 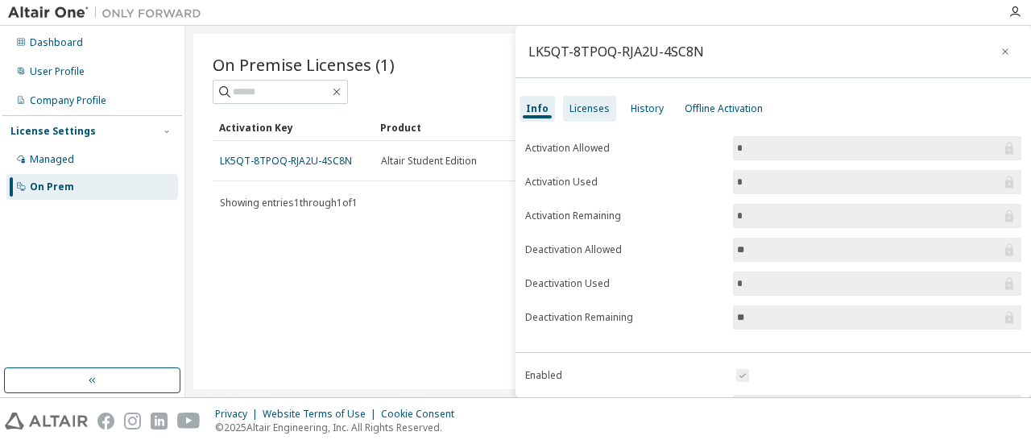 What do you see at coordinates (624, 317) in the screenshot?
I see `label: Deactivation Remaining` at bounding box center [624, 317].